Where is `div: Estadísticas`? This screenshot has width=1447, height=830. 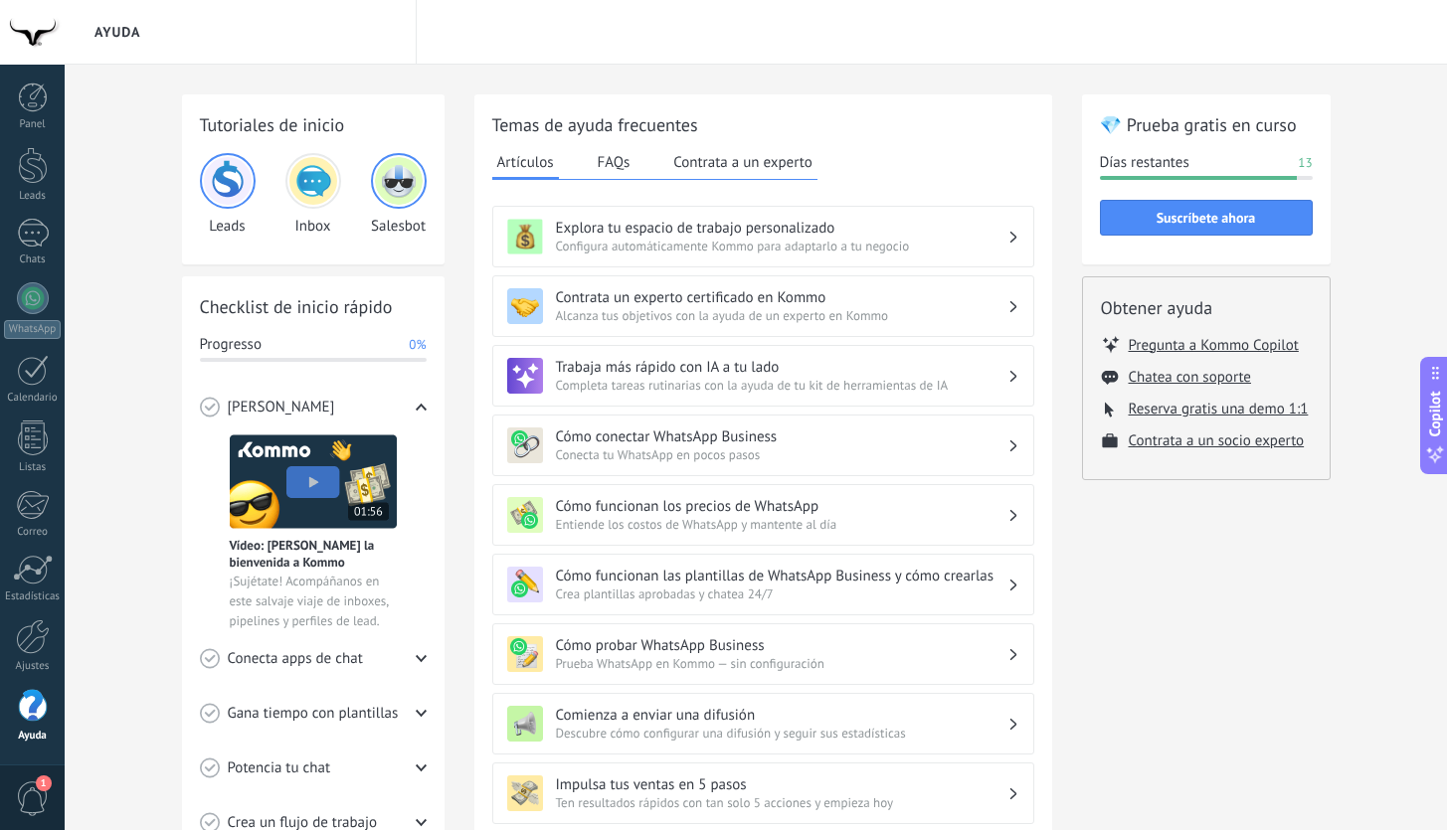
div: Estadísticas is located at coordinates (33, 597).